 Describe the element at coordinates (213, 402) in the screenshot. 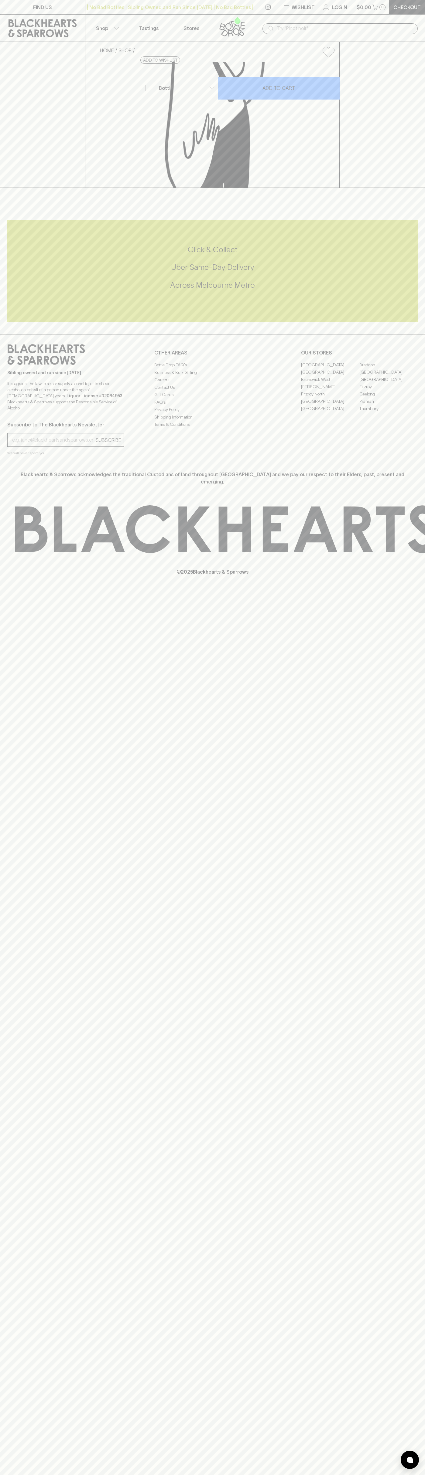

I see `a: FAQ's` at that location.